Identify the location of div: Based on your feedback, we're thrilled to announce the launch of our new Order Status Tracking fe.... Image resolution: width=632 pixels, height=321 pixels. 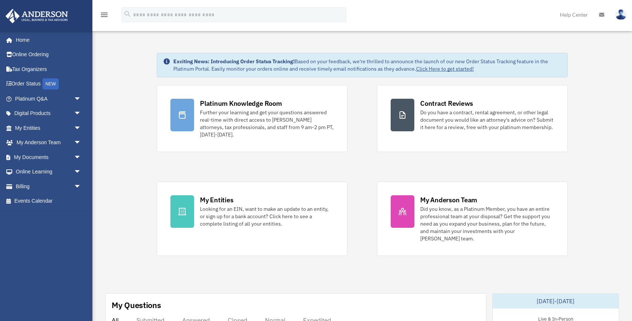
(367, 65).